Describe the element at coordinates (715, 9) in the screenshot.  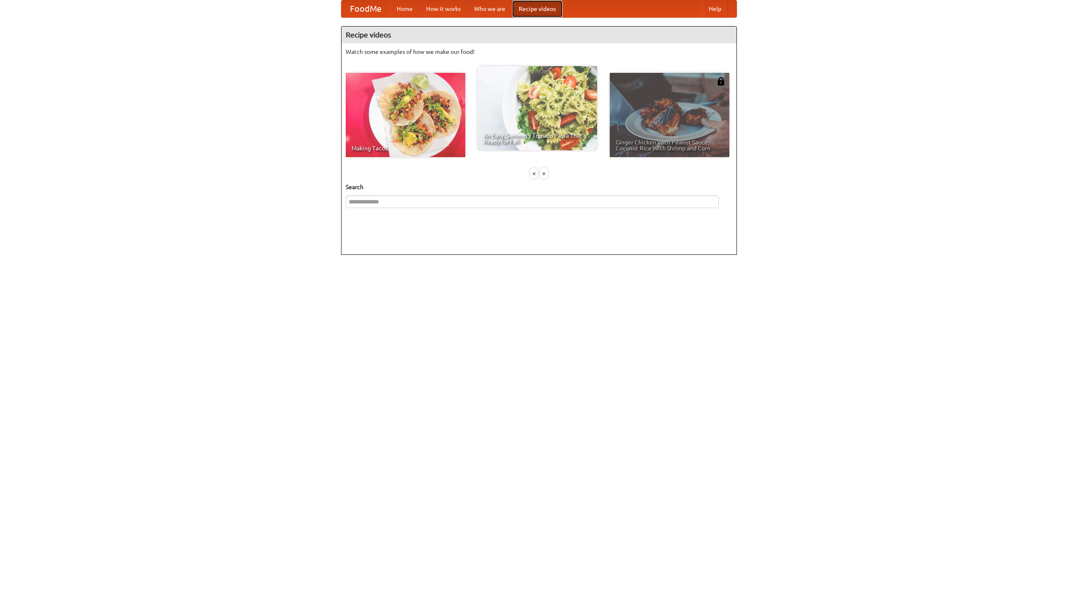
I see `a: Help` at that location.